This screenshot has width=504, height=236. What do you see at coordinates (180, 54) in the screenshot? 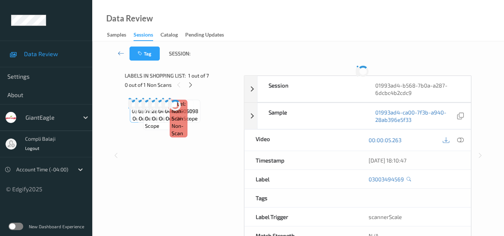
I see `span: Session:` at bounding box center [180, 54].